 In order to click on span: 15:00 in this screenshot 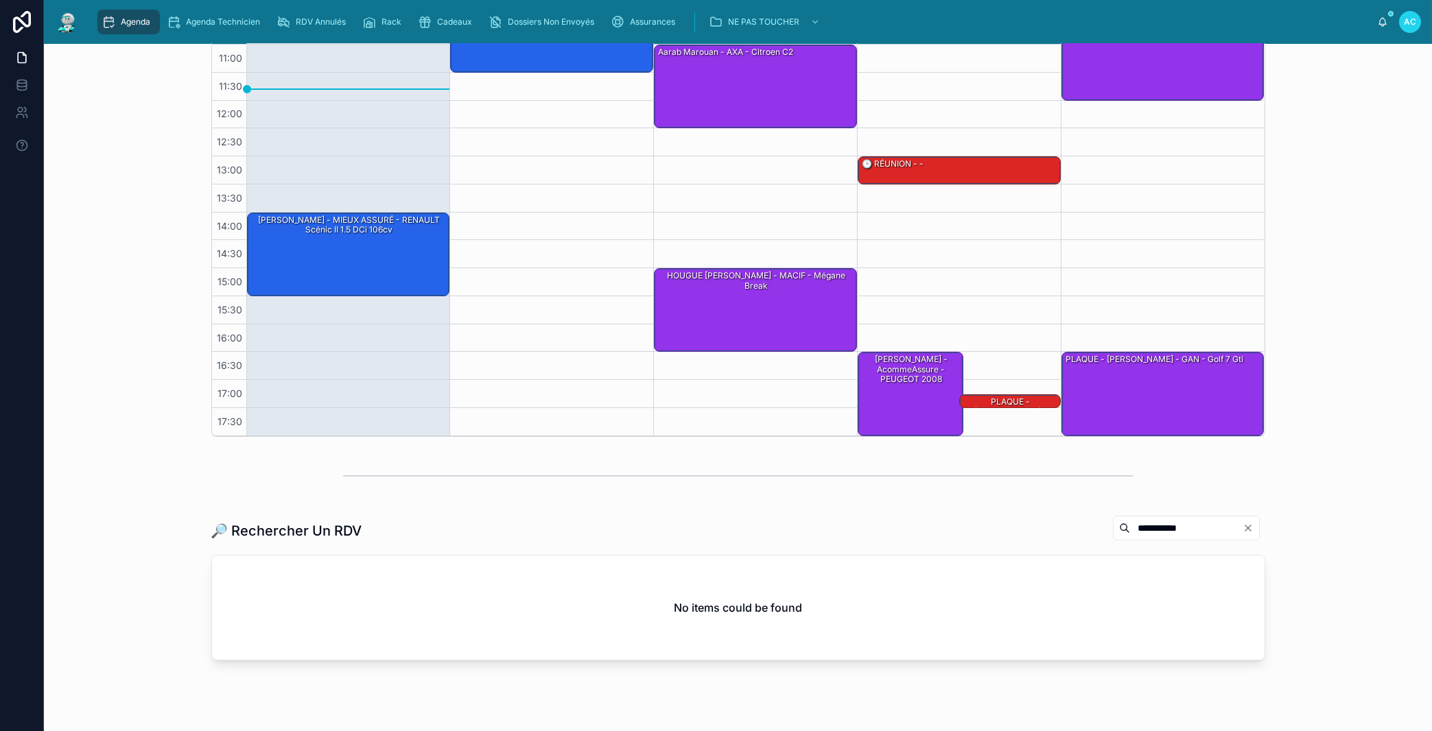, I will do `click(231, 281)`.